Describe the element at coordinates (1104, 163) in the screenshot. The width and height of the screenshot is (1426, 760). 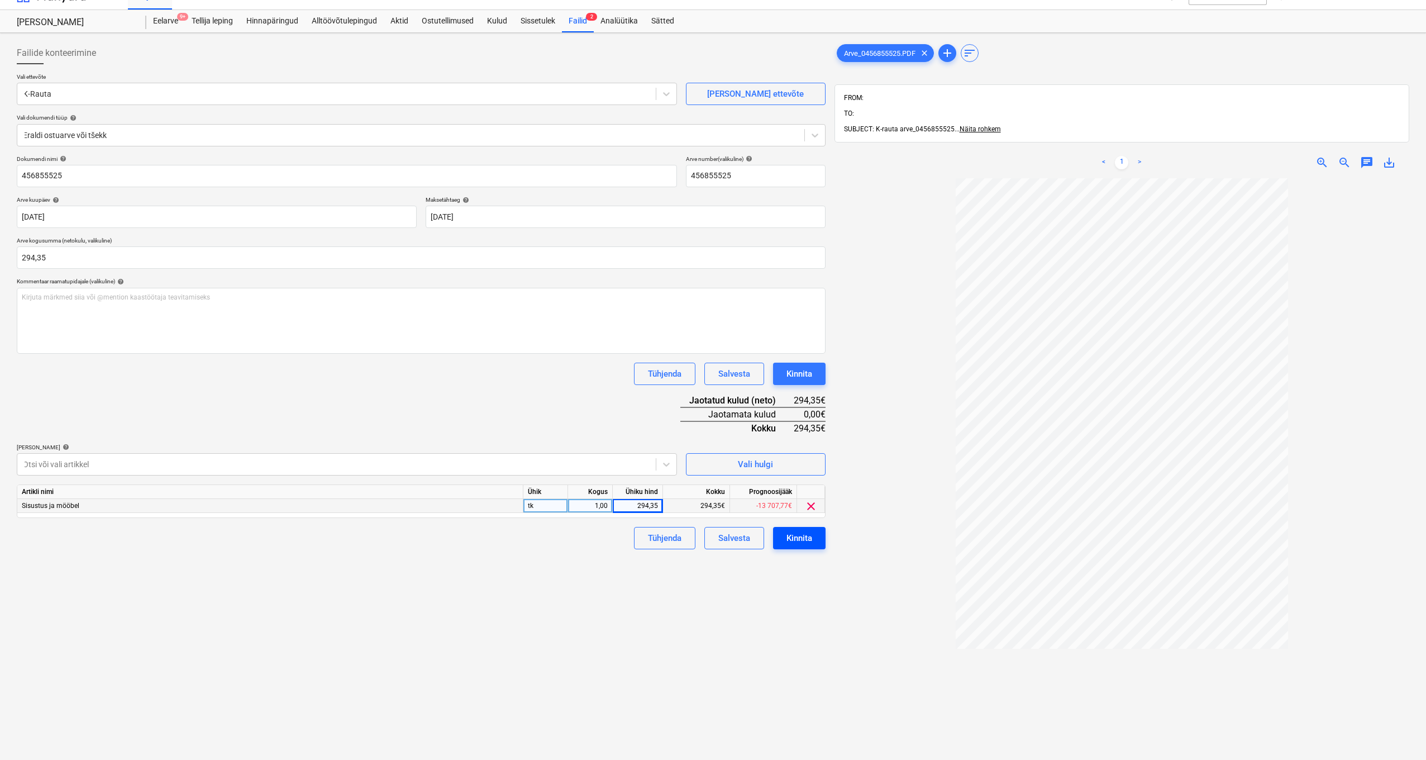
I see `a: Previous page` at that location.